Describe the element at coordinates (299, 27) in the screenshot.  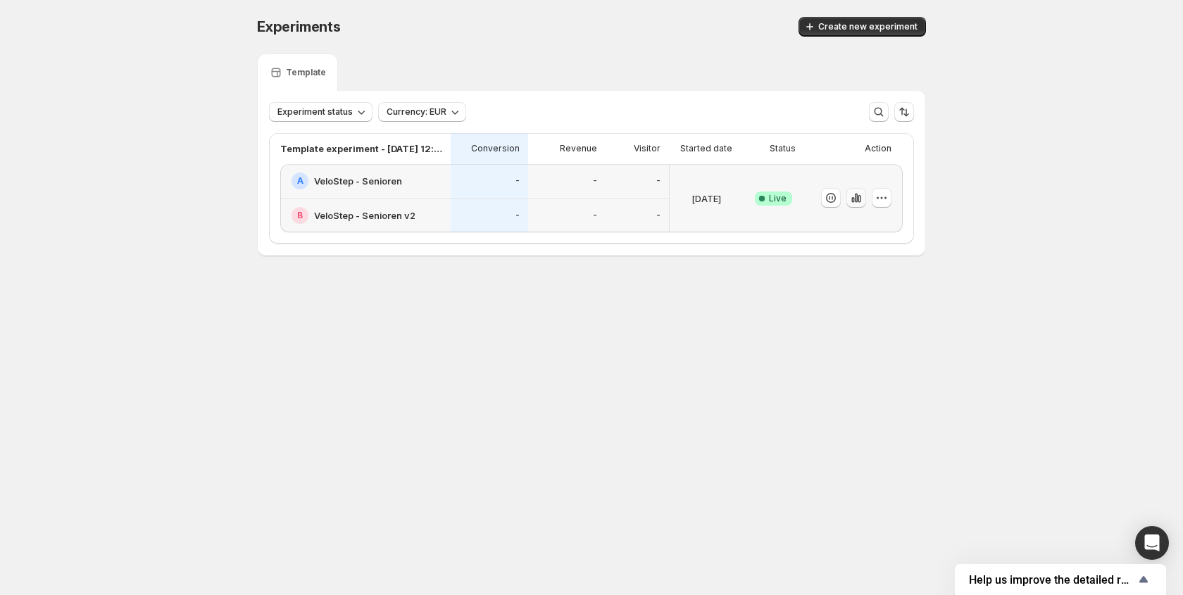
I see `span: Experiments` at that location.